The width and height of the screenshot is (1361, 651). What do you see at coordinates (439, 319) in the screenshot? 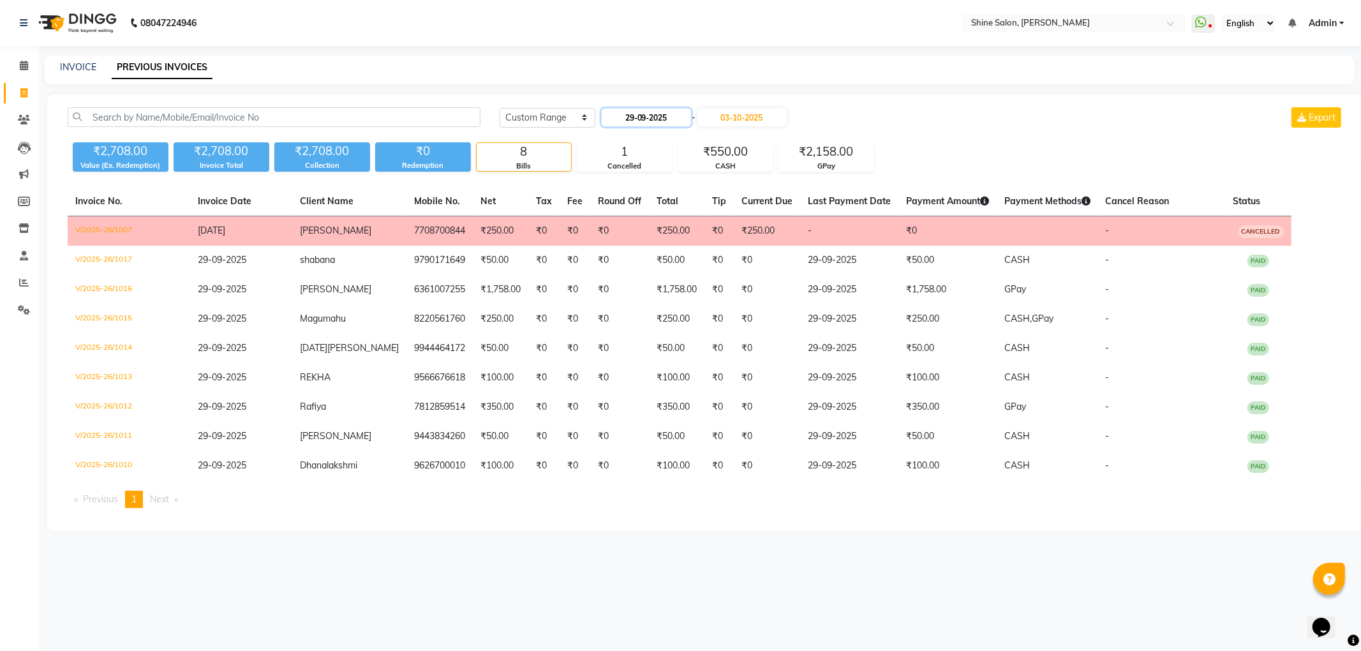
I see `td: 8220561760` at bounding box center [439, 319].